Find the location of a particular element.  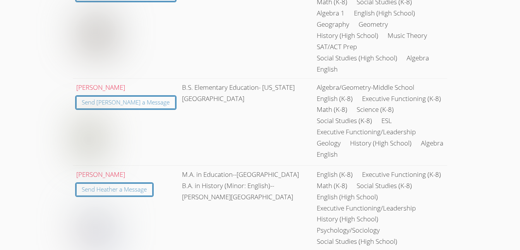

li: Music Theory is located at coordinates (407, 36).